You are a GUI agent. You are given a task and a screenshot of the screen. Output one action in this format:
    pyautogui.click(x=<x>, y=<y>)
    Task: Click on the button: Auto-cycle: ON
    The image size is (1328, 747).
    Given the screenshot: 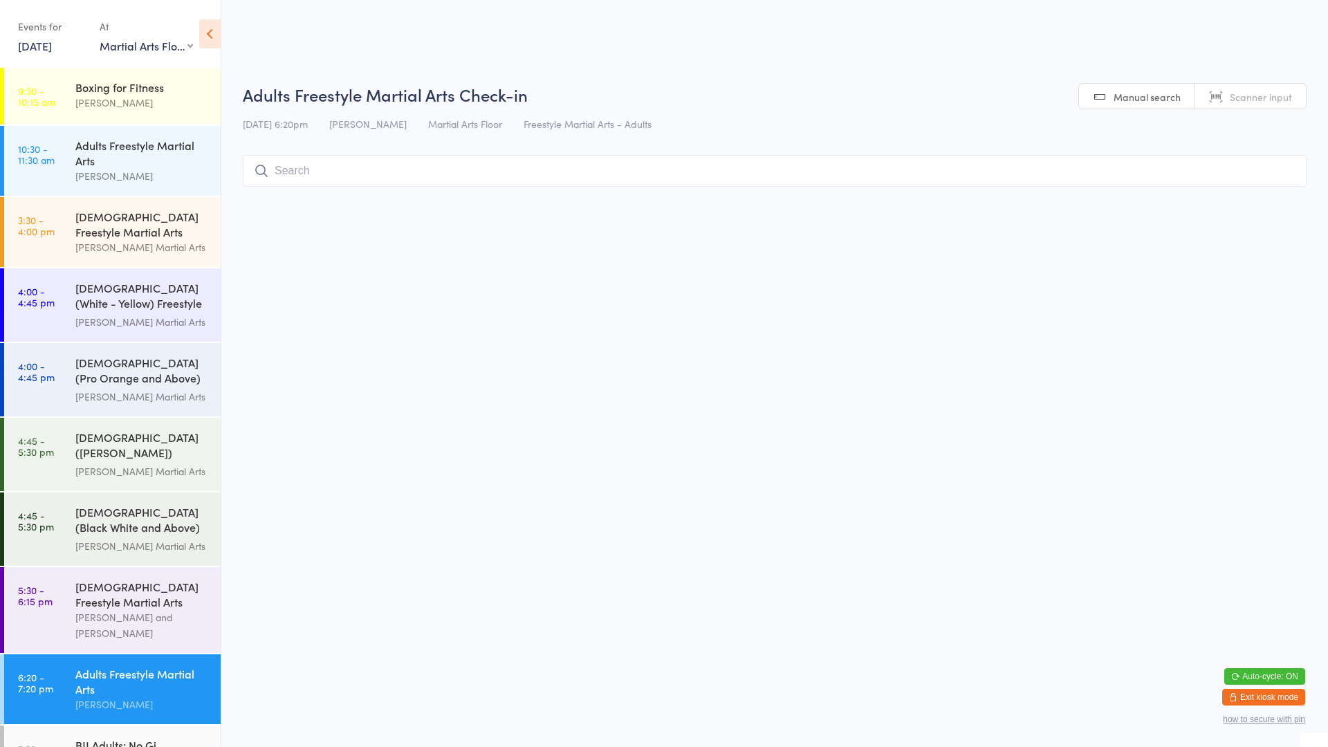 What is the action you would take?
    pyautogui.click(x=1264, y=677)
    